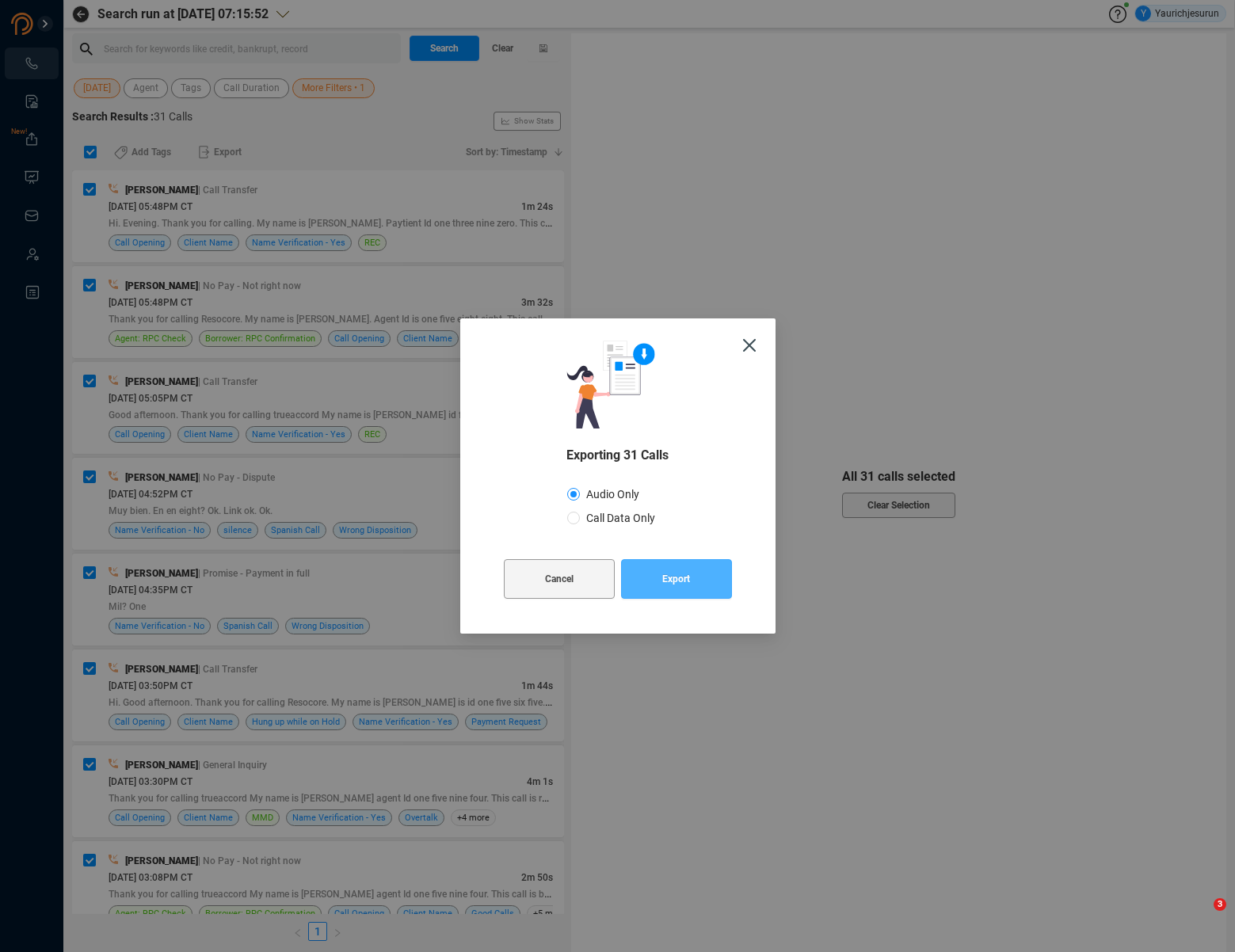 The width and height of the screenshot is (1235, 952). Describe the element at coordinates (560, 579) in the screenshot. I see `span: Cancel` at that location.